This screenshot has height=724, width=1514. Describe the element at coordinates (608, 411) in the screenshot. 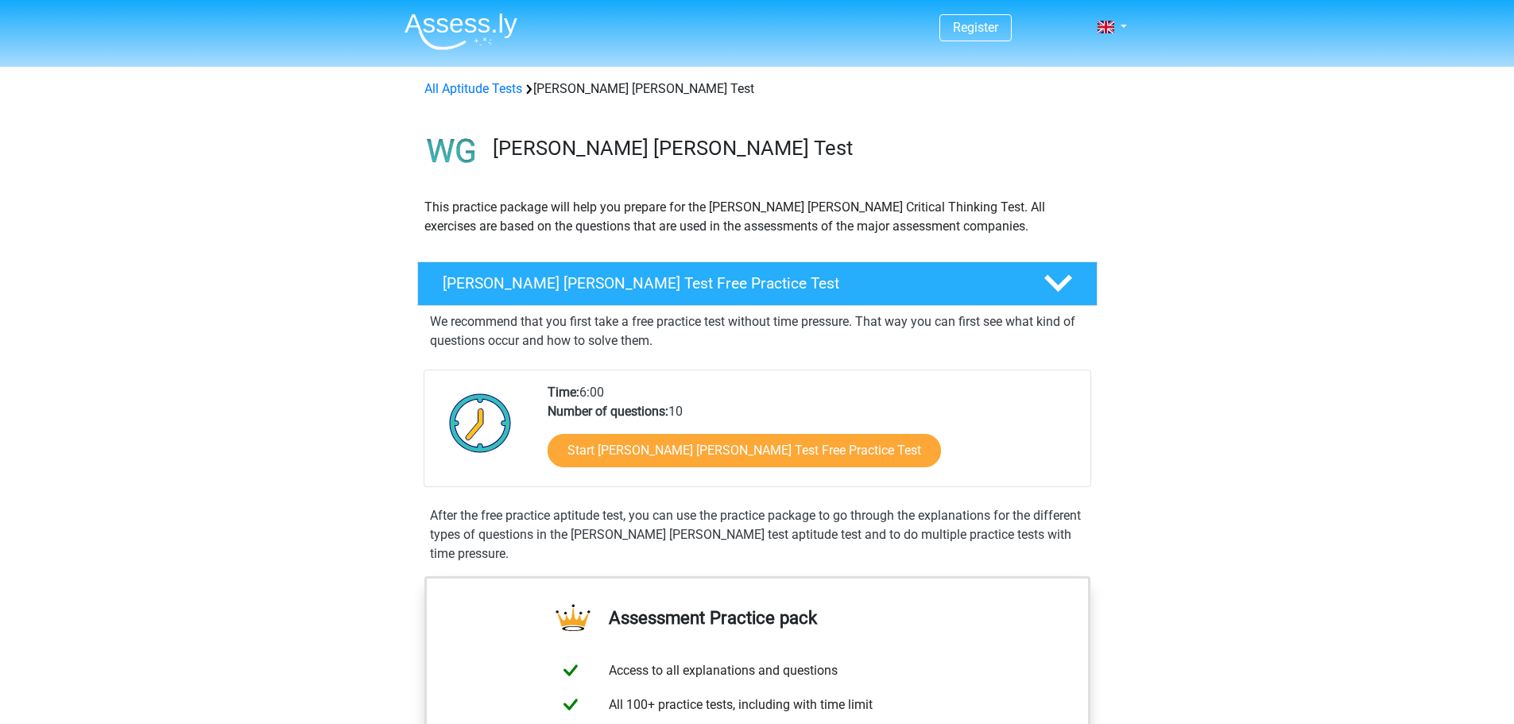

I see `b: Number of questions:` at that location.